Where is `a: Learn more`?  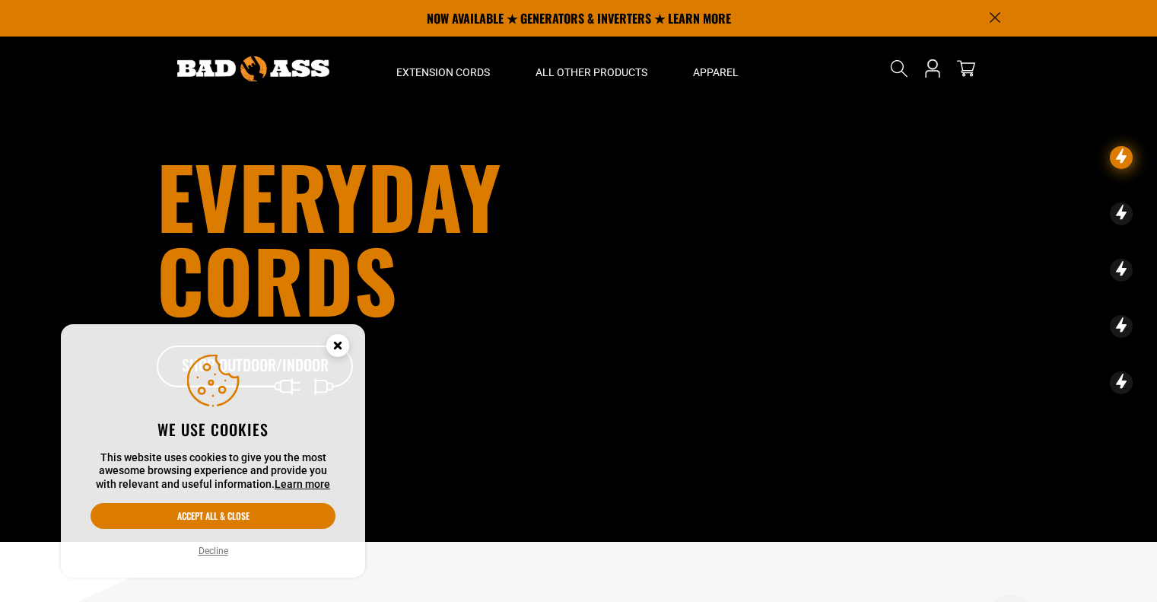 a: Learn more is located at coordinates (302, 484).